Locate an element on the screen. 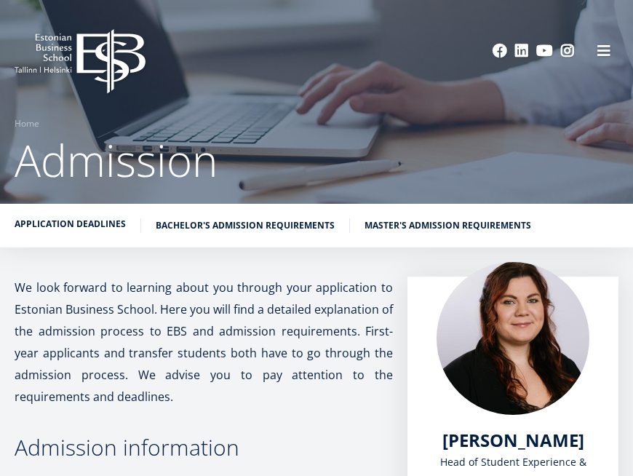 Image resolution: width=633 pixels, height=476 pixels. a: Youtube is located at coordinates (544, 51).